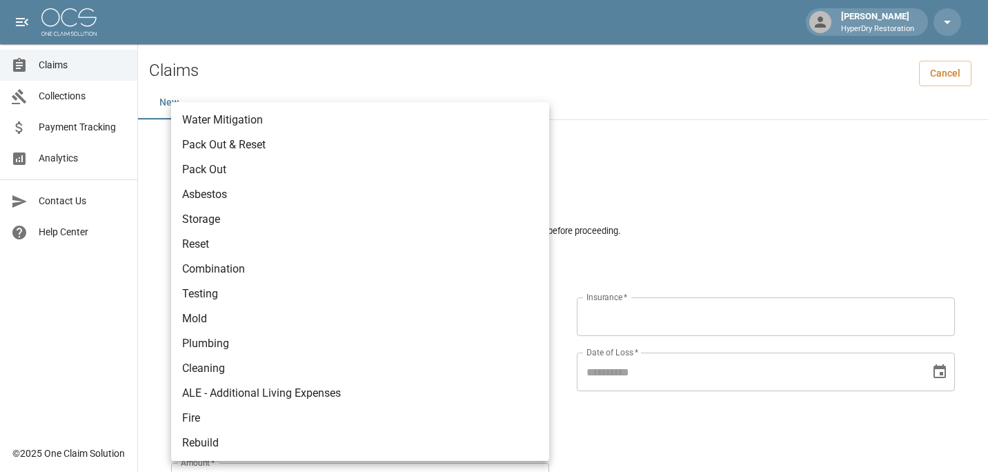 The height and width of the screenshot is (472, 988). Describe the element at coordinates (360, 219) in the screenshot. I see `li: Storage` at that location.